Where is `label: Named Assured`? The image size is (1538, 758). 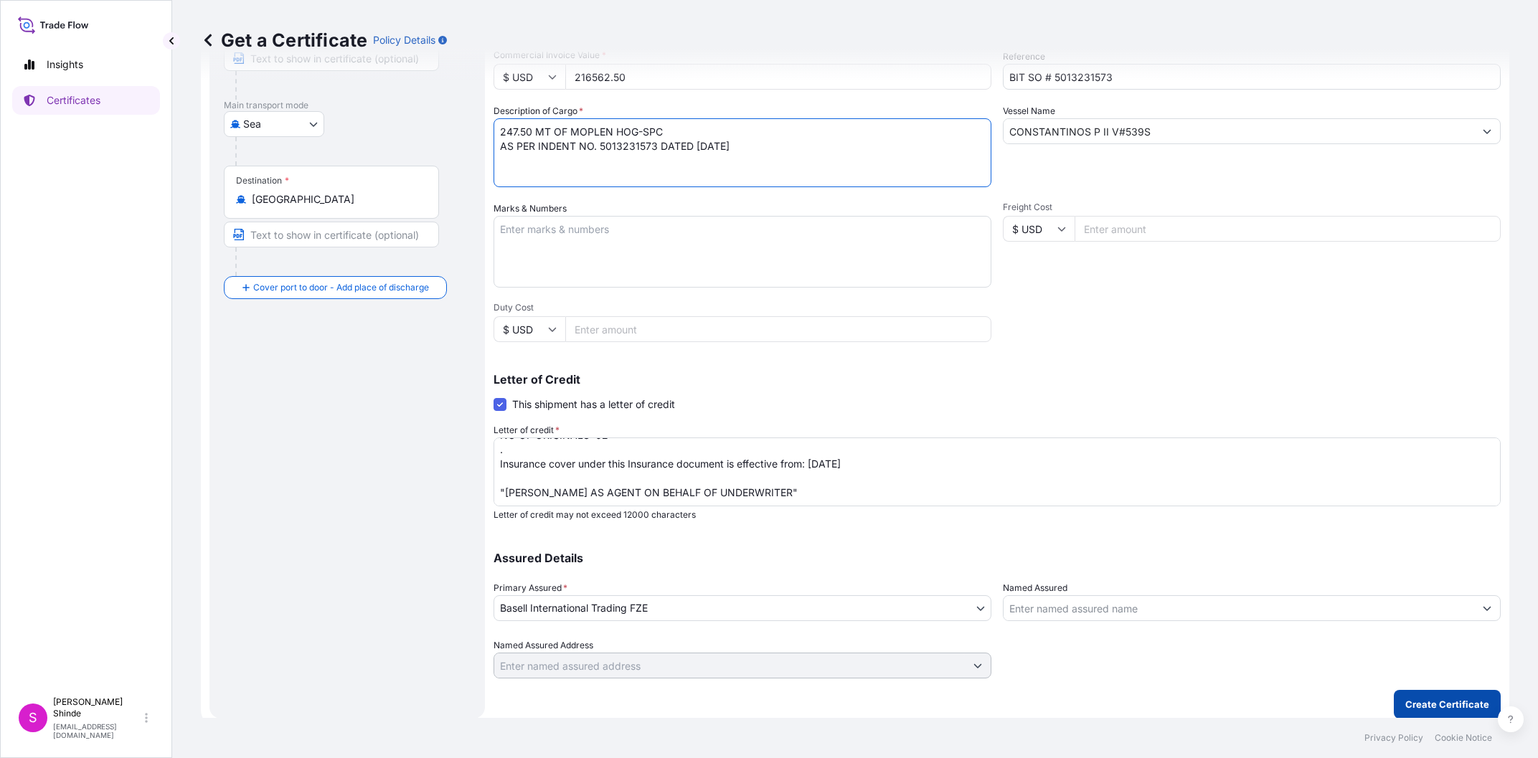
label: Named Assured is located at coordinates (1035, 588).